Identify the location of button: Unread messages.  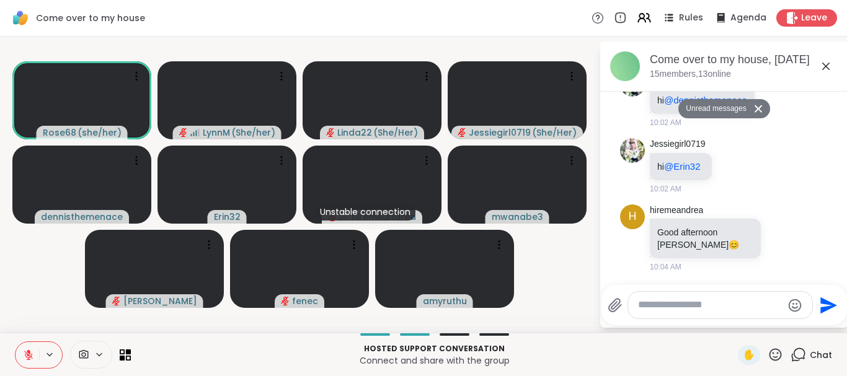
(714, 109).